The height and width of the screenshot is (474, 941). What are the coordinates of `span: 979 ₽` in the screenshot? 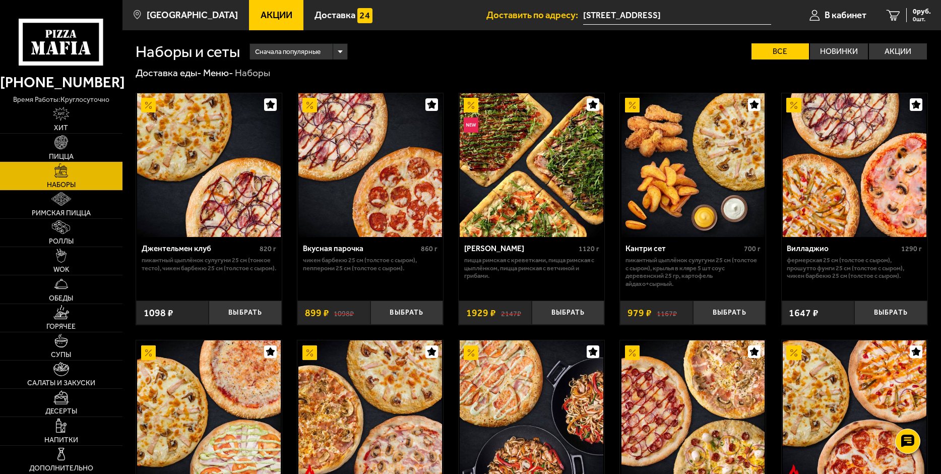 It's located at (639, 312).